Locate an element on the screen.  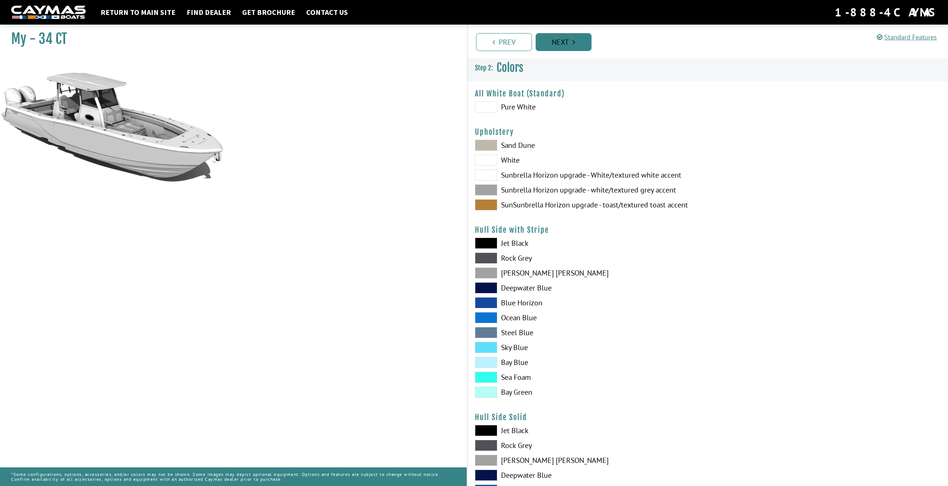
a: Get Brochure is located at coordinates (269, 12).